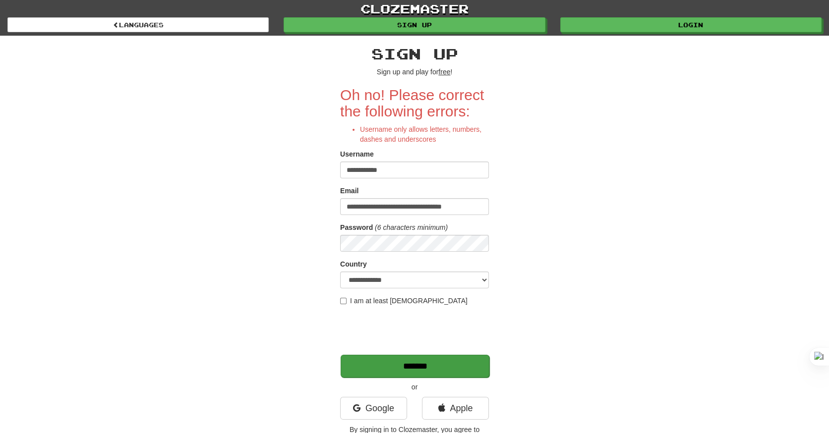 Image resolution: width=829 pixels, height=433 pixels. What do you see at coordinates (414, 72) in the screenshot?
I see `p: Sign up and play for !` at bounding box center [414, 72].